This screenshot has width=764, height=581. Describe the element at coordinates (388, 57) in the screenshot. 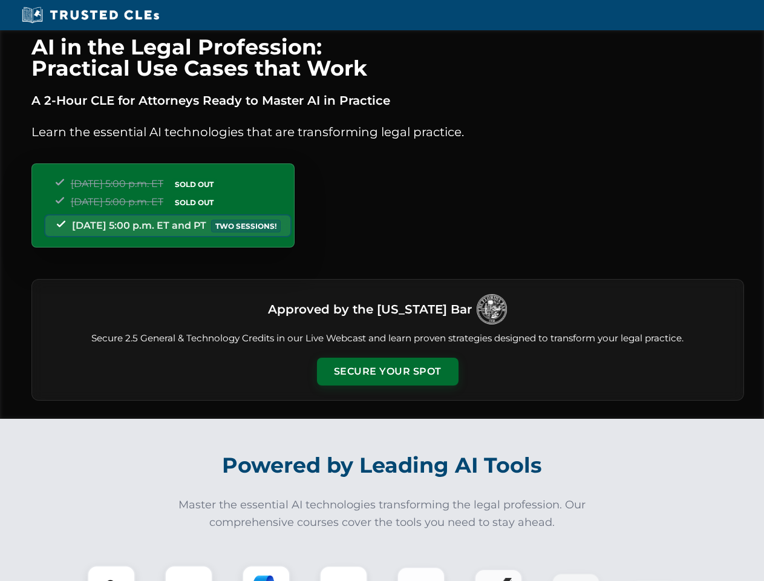

I see `h1: AI in the Legal Profession: Practical Use Cases that Work` at that location.